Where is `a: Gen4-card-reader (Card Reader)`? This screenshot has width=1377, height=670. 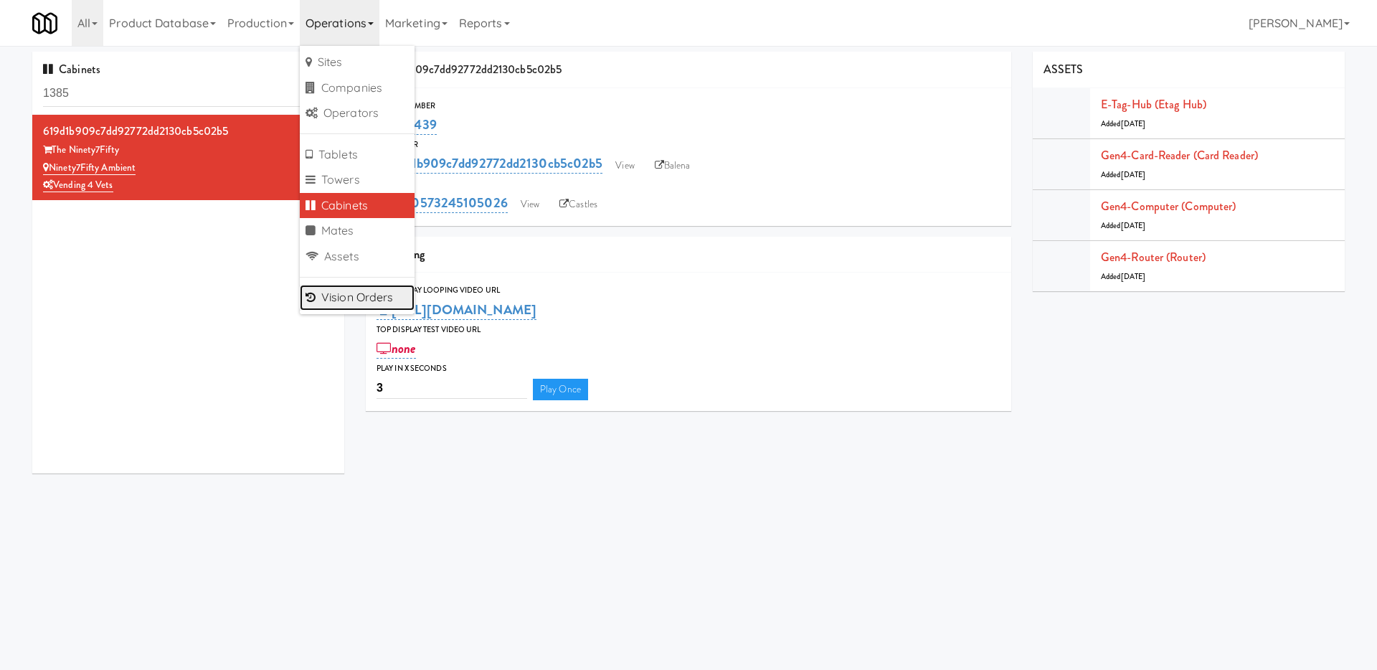 a: Gen4-card-reader (Card Reader) is located at coordinates (1179, 155).